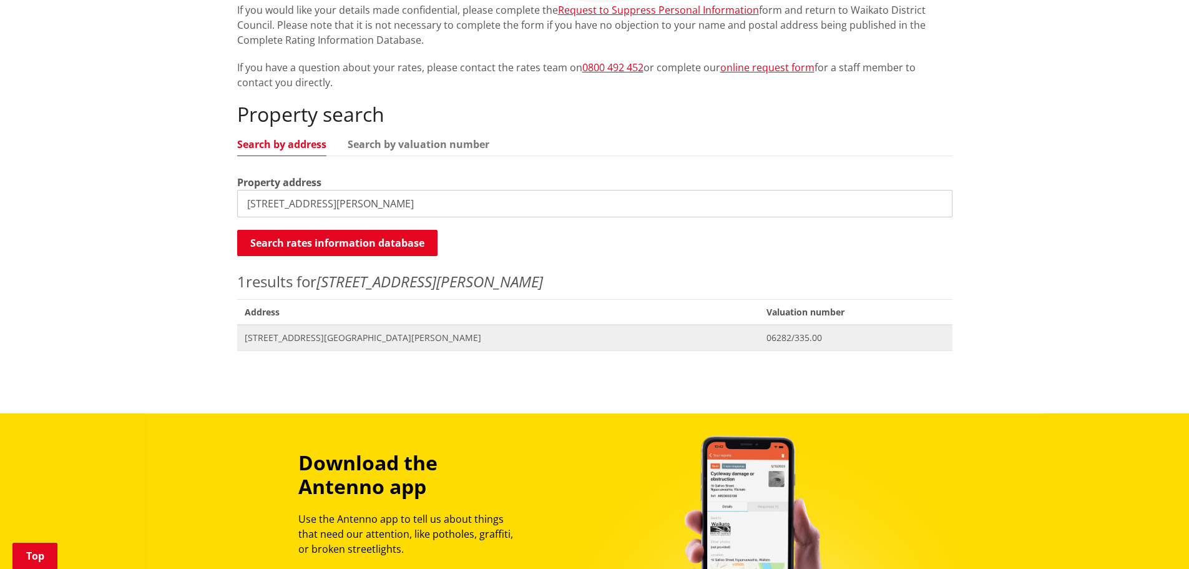 The image size is (1189, 569). Describe the element at coordinates (613, 67) in the screenshot. I see `a: 0800 492 452` at that location.